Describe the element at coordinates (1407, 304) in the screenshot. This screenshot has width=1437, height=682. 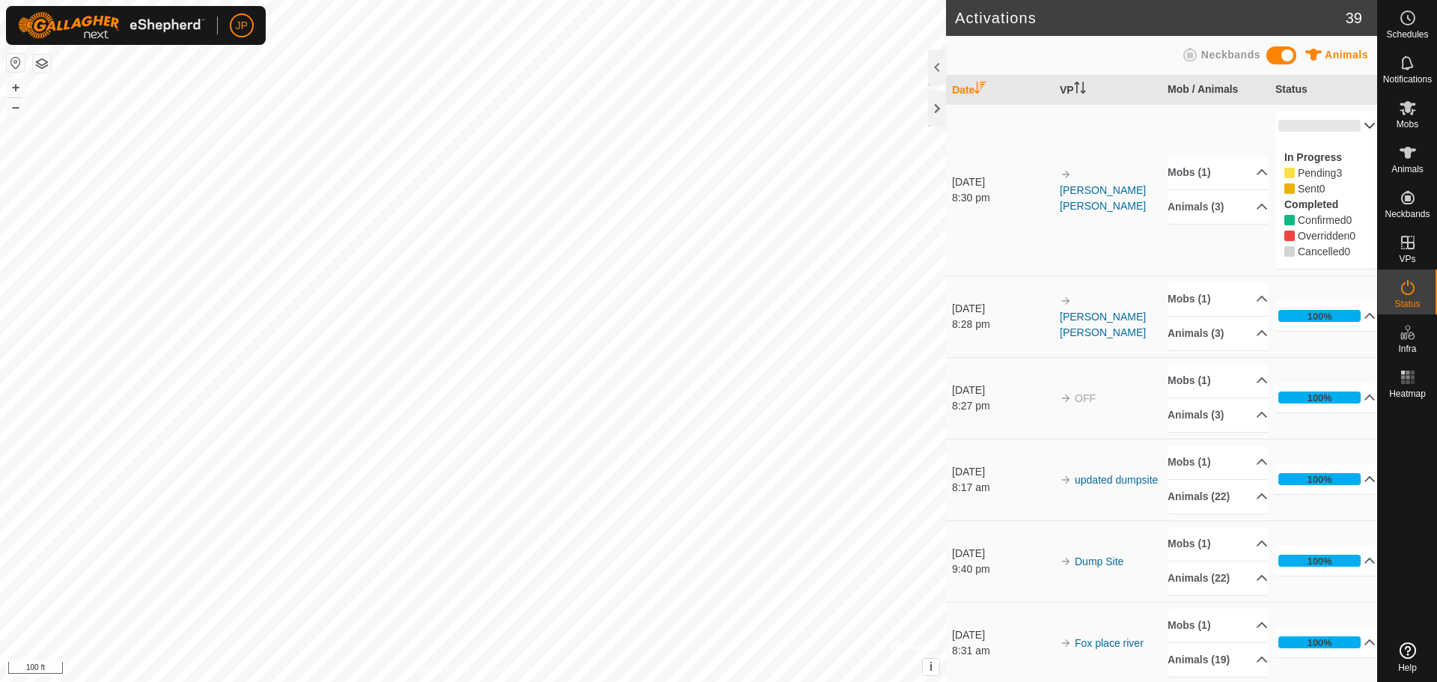
I see `span: Status` at that location.